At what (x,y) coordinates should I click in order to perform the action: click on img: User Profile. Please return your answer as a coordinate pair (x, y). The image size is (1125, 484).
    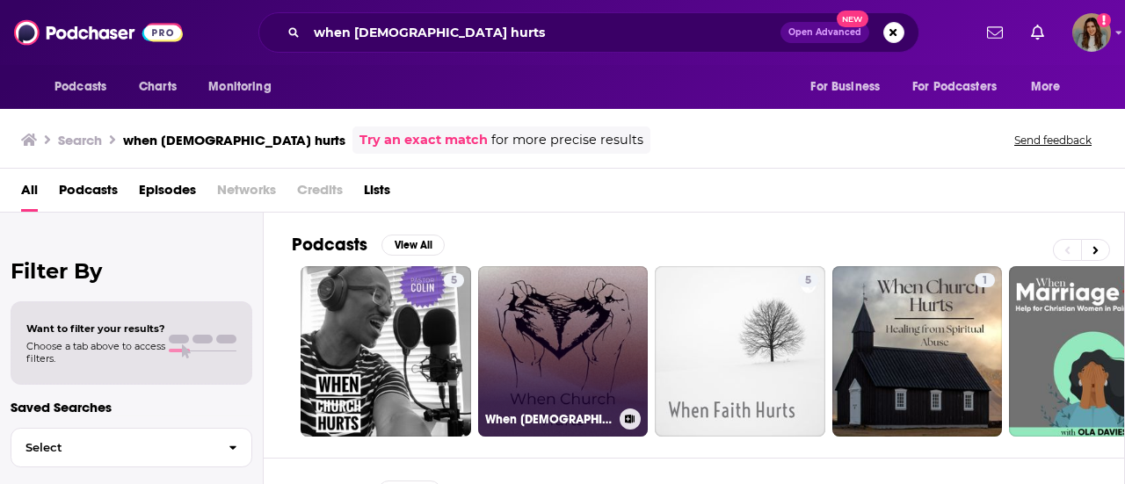
    Looking at the image, I should click on (1092, 33).